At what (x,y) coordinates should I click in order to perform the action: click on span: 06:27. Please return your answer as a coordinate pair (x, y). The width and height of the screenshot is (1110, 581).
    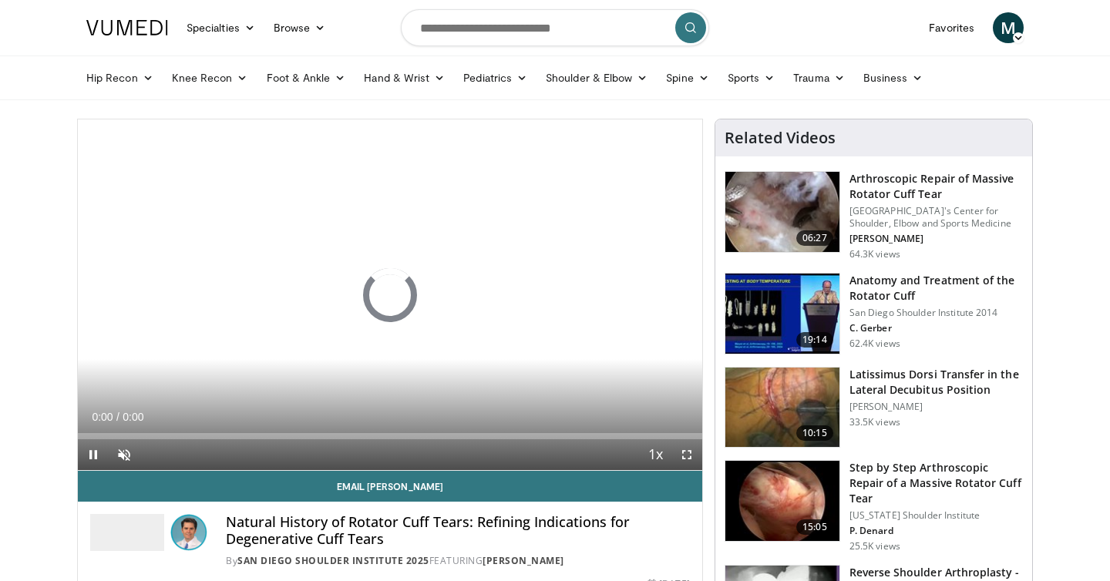
    Looking at the image, I should click on (815, 238).